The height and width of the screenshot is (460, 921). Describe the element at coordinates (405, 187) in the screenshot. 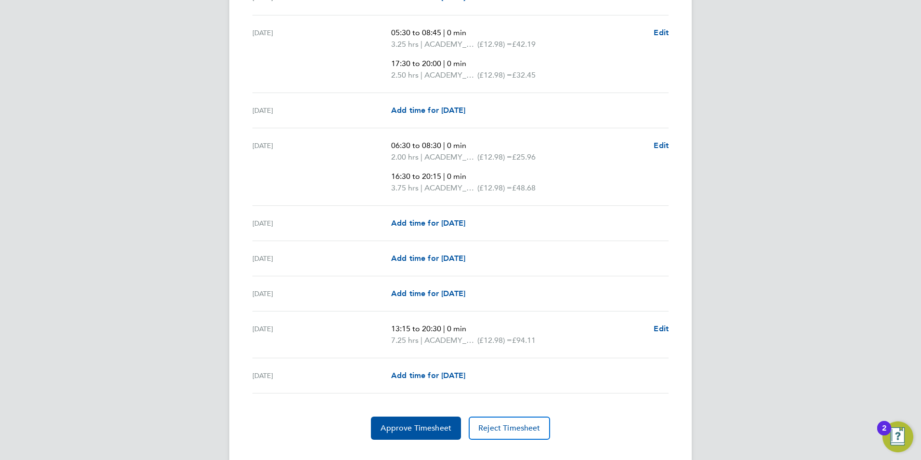

I see `span: 3.75 hrs` at that location.